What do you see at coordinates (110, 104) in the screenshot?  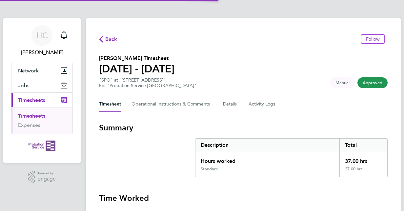 I see `button: Timesheet` at bounding box center [110, 104].